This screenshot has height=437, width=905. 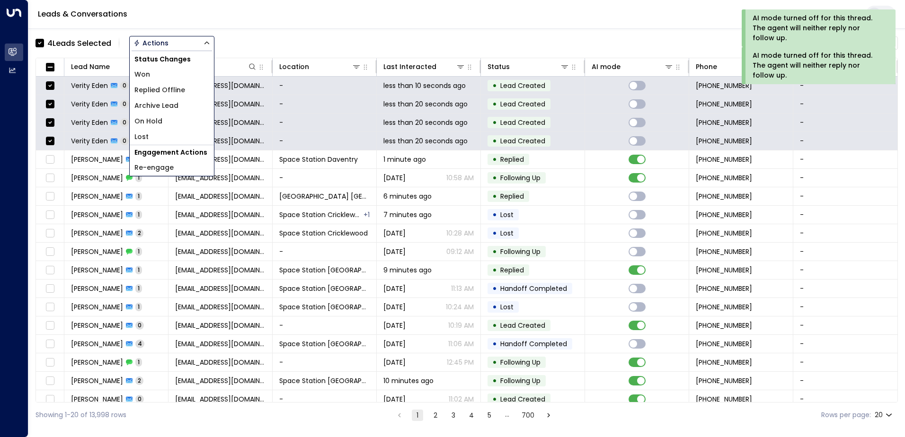 I want to click on span: Replied Offline, so click(x=160, y=90).